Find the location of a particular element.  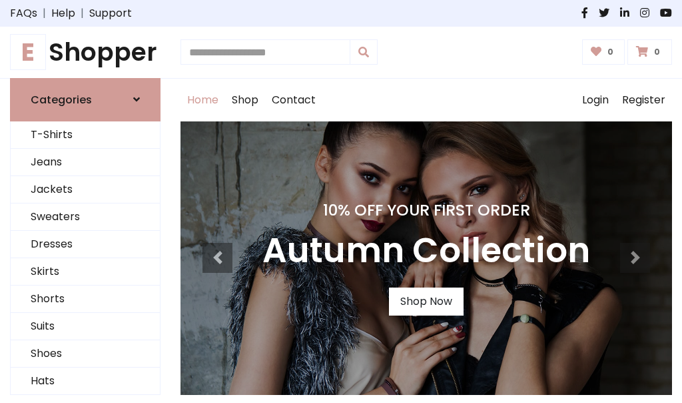

a: T-Shirts is located at coordinates (85, 135).